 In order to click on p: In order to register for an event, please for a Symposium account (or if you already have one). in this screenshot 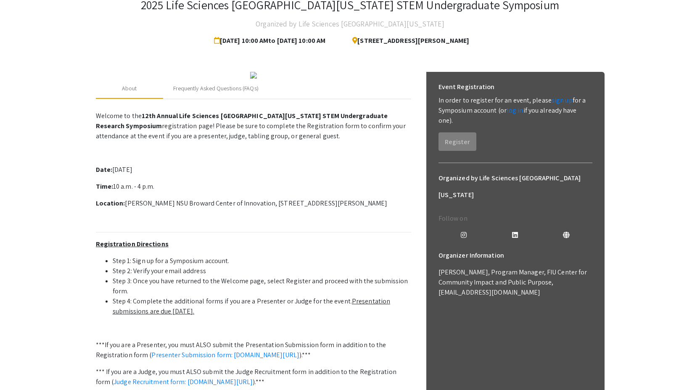, I will do `click(516, 111)`.